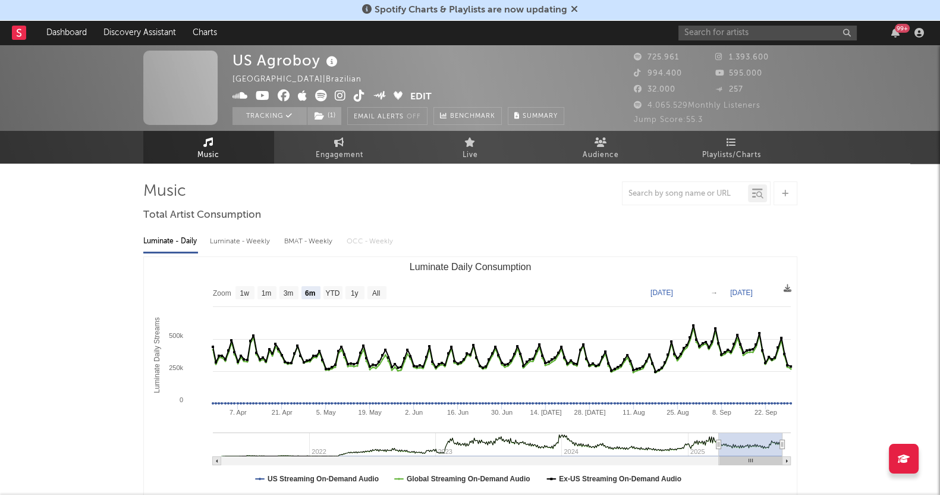 The height and width of the screenshot is (495, 940). I want to click on span: 257, so click(729, 89).